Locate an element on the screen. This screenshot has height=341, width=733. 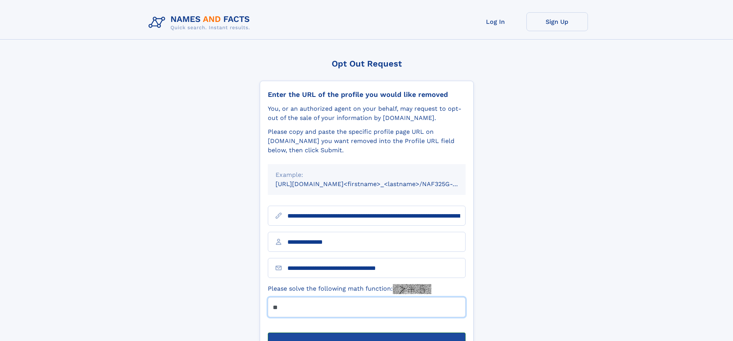
a: Sign Up is located at coordinates (557, 22).